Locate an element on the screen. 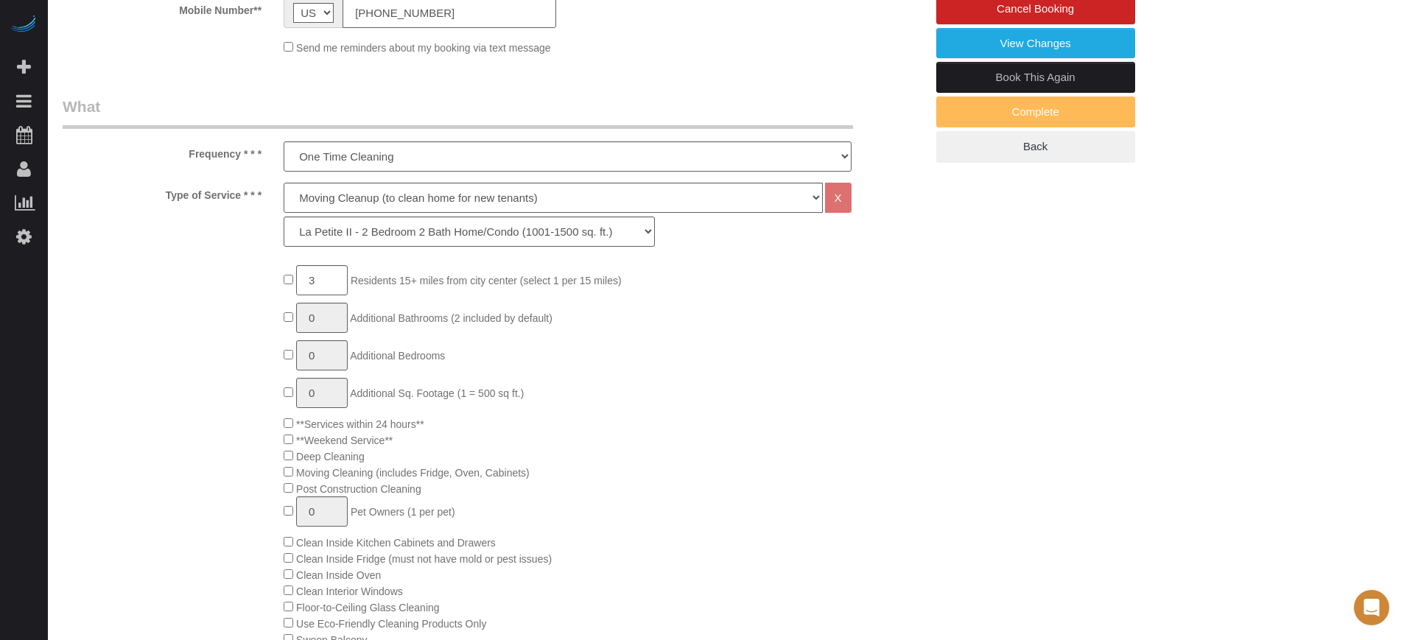  a: View Changes is located at coordinates (1036, 43).